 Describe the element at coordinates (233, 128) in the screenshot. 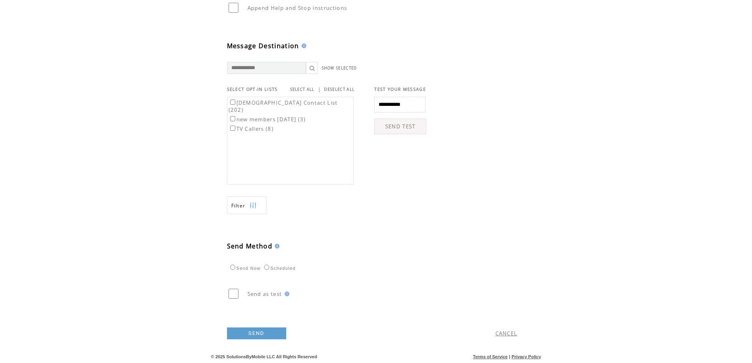

I see `input: TV Callers (8)` at that location.